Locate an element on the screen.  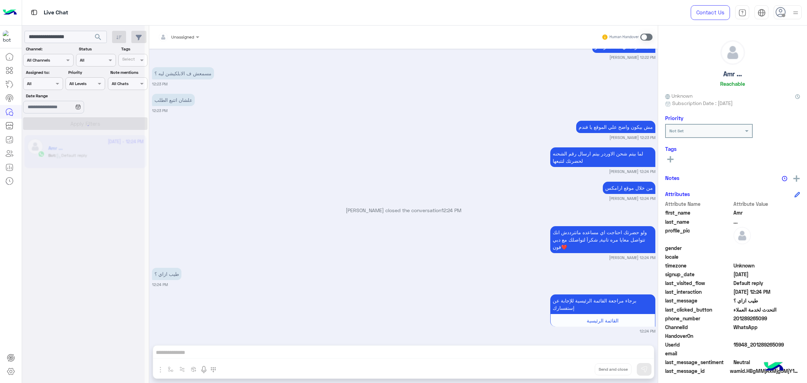
span: locale is located at coordinates (698, 257).